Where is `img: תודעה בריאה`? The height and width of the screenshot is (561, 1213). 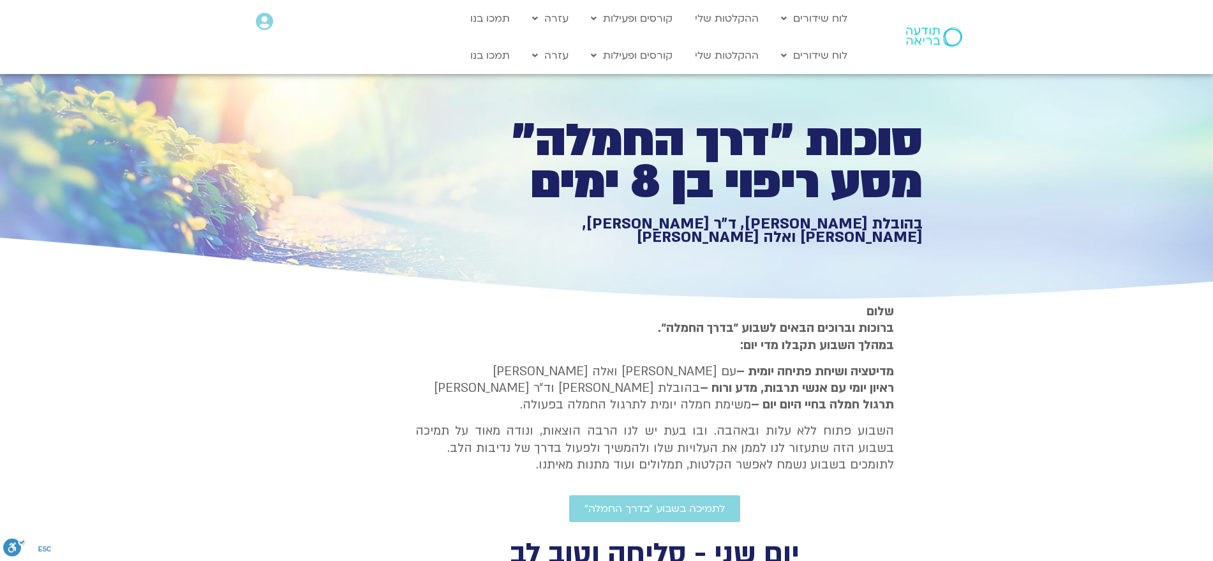 img: תודעה בריאה is located at coordinates (934, 37).